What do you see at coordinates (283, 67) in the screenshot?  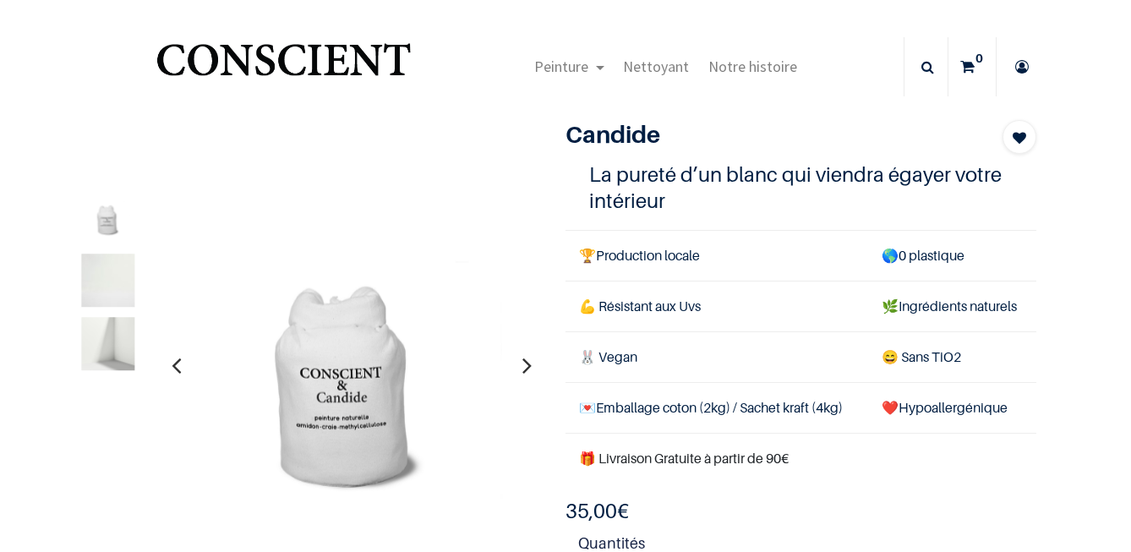 I see `a: Logo of Conscient` at bounding box center [283, 67].